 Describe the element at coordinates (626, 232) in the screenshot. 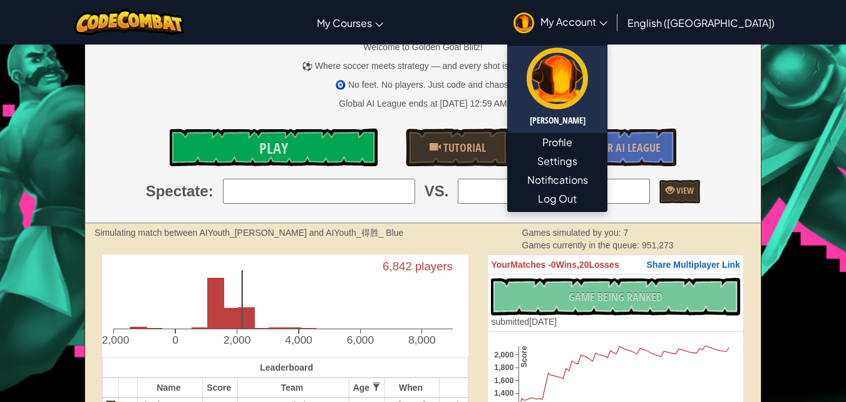

I see `span: 7` at that location.